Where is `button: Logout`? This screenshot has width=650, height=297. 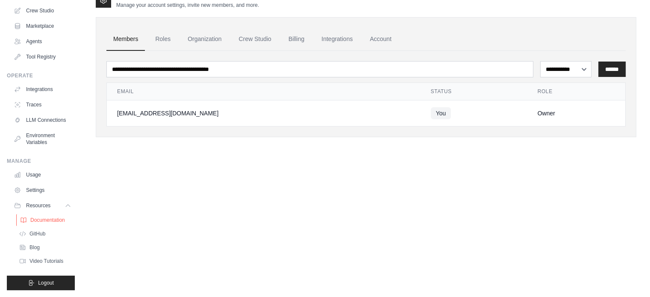 button: Logout is located at coordinates (41, 283).